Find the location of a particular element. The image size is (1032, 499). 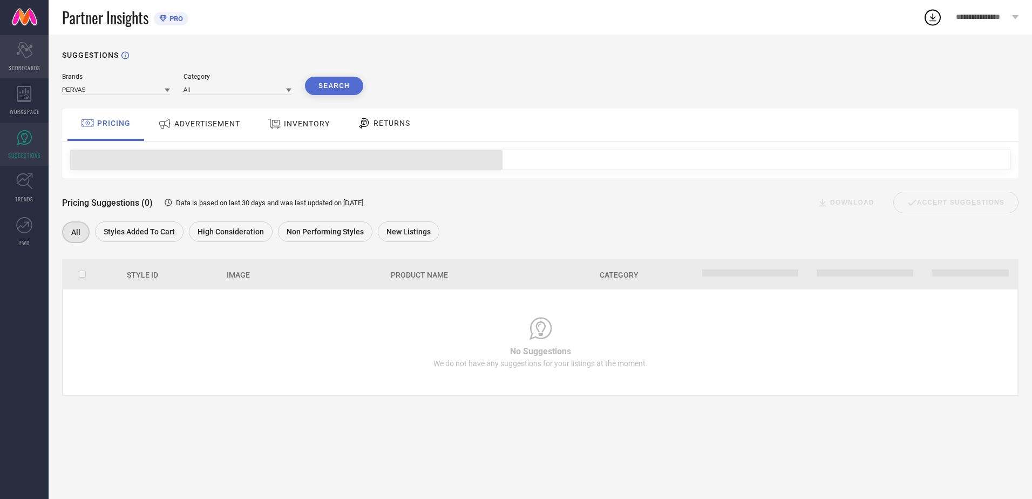

span: Non Performing Styles is located at coordinates (325, 232).